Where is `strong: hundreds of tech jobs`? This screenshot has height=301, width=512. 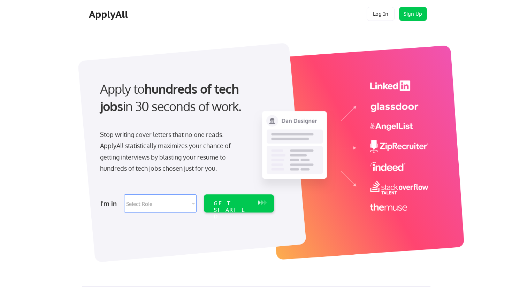 strong: hundreds of tech jobs is located at coordinates (171, 97).